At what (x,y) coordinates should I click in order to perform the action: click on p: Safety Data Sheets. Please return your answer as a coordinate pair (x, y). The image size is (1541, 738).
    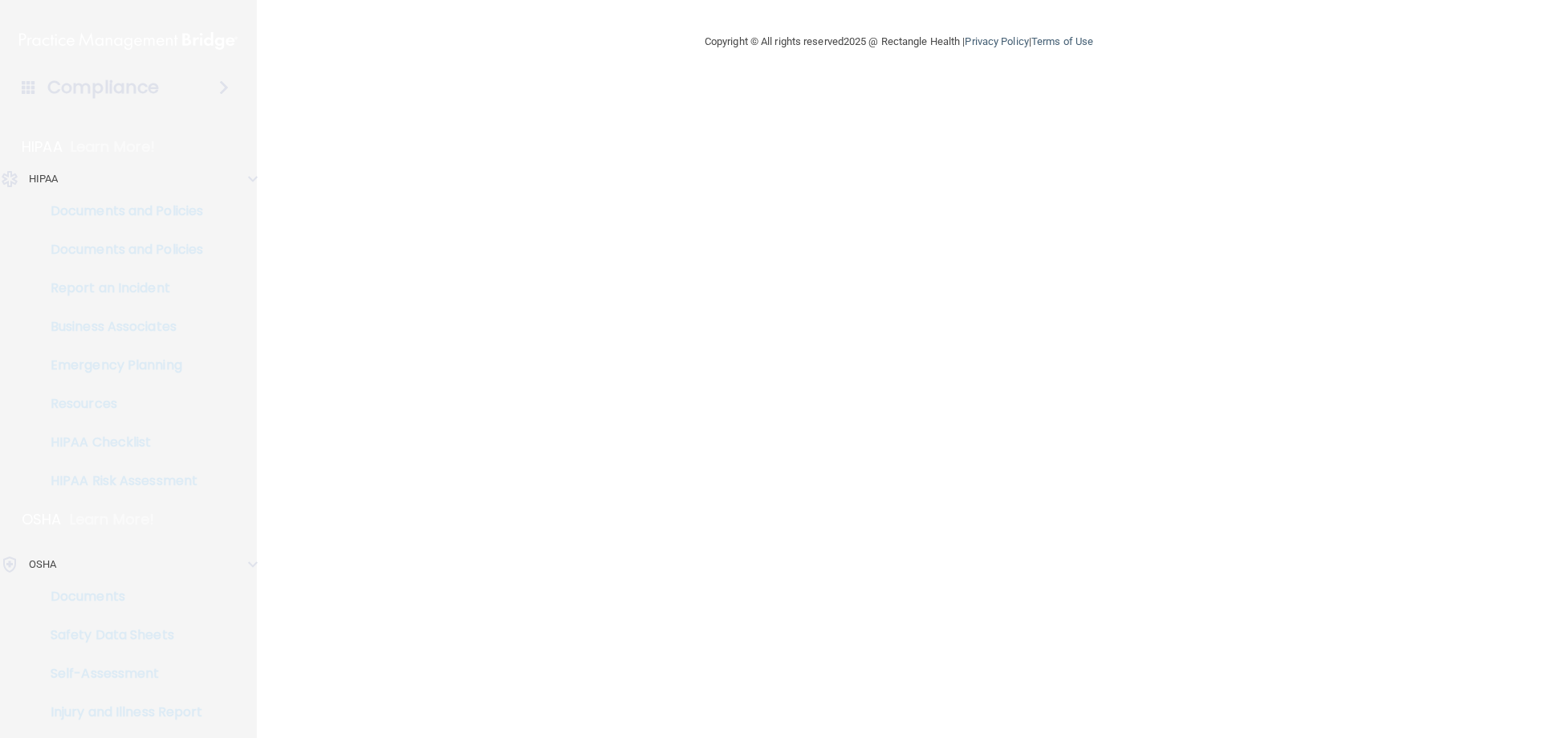
    Looking at the image, I should click on (120, 635).